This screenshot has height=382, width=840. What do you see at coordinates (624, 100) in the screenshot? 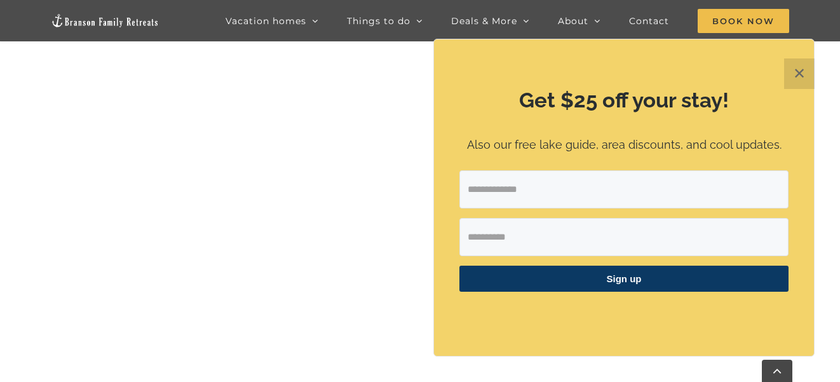
I see `h2: Get $25 off your stay!` at bounding box center [624, 100].